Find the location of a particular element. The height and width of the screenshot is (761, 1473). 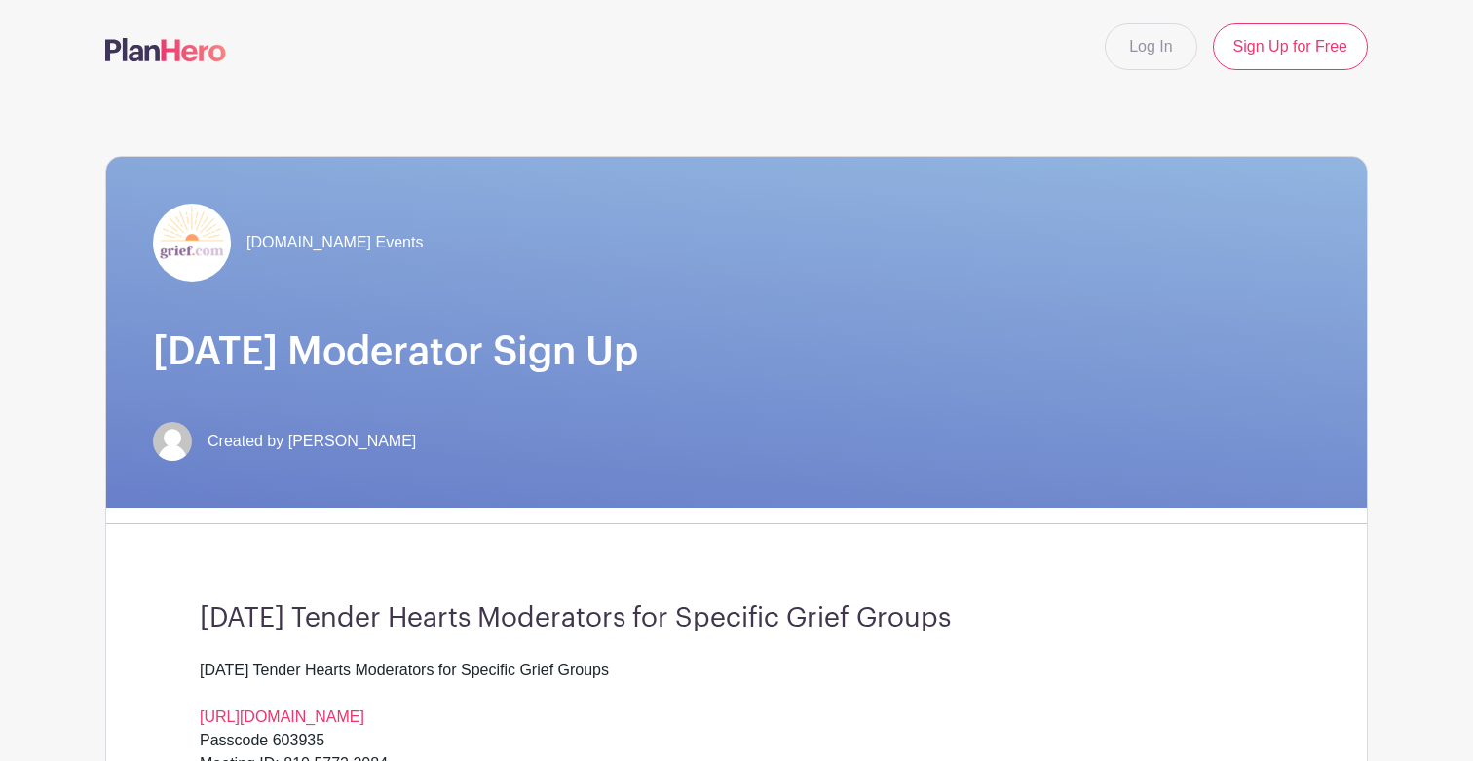

img: grief-logo-planhero.png is located at coordinates (192, 243).